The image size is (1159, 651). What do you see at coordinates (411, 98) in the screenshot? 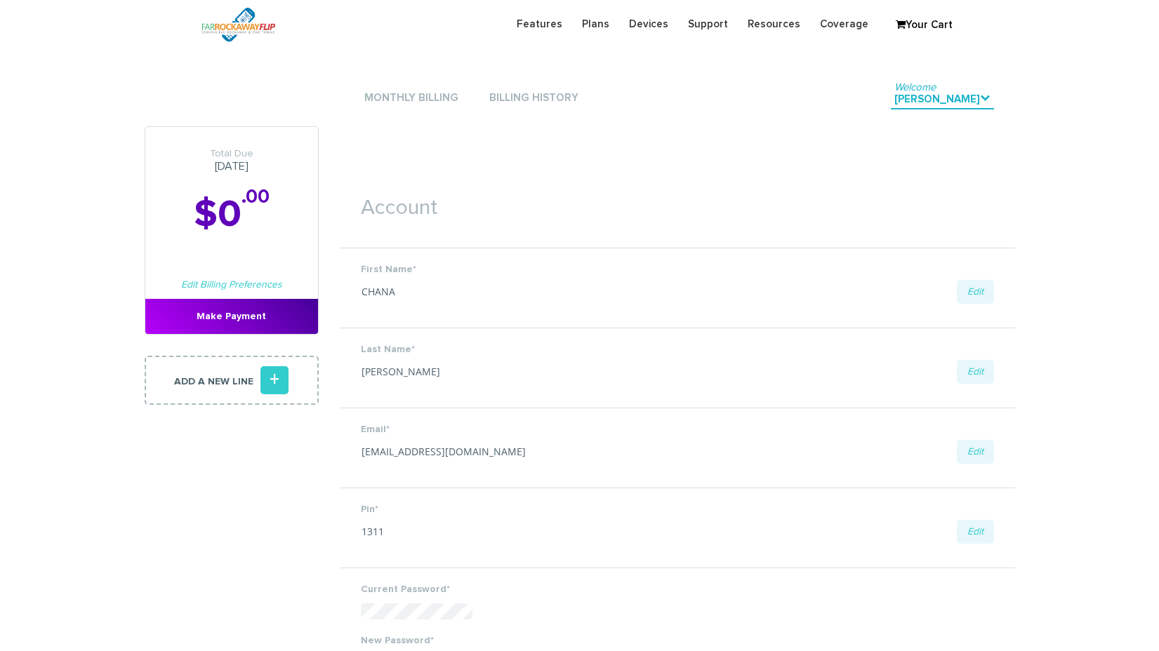
I see `a: Monthly Billing` at bounding box center [411, 98].